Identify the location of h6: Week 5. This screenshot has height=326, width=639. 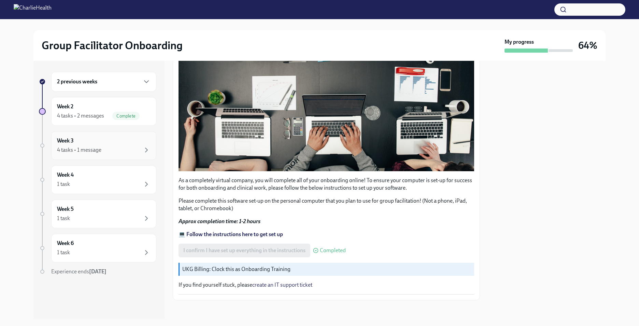
(65, 209).